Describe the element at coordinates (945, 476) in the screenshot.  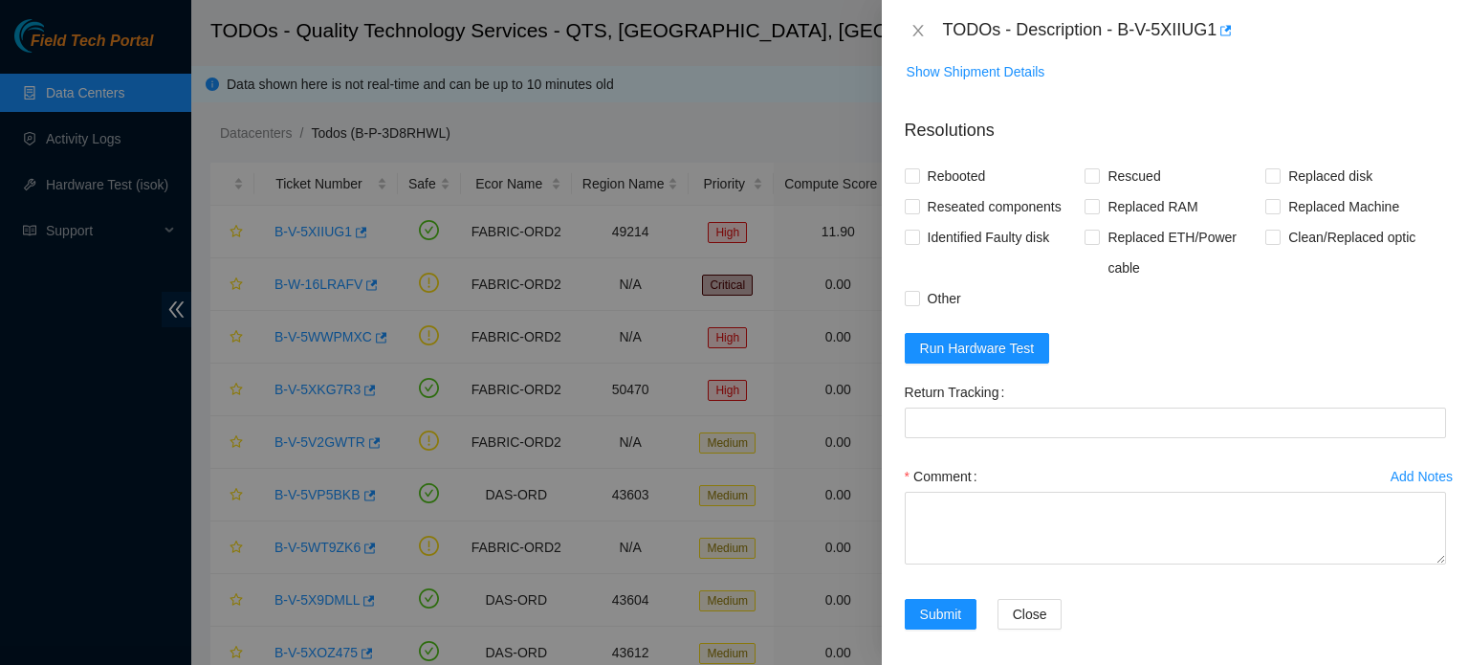
I see `label: Comment` at that location.